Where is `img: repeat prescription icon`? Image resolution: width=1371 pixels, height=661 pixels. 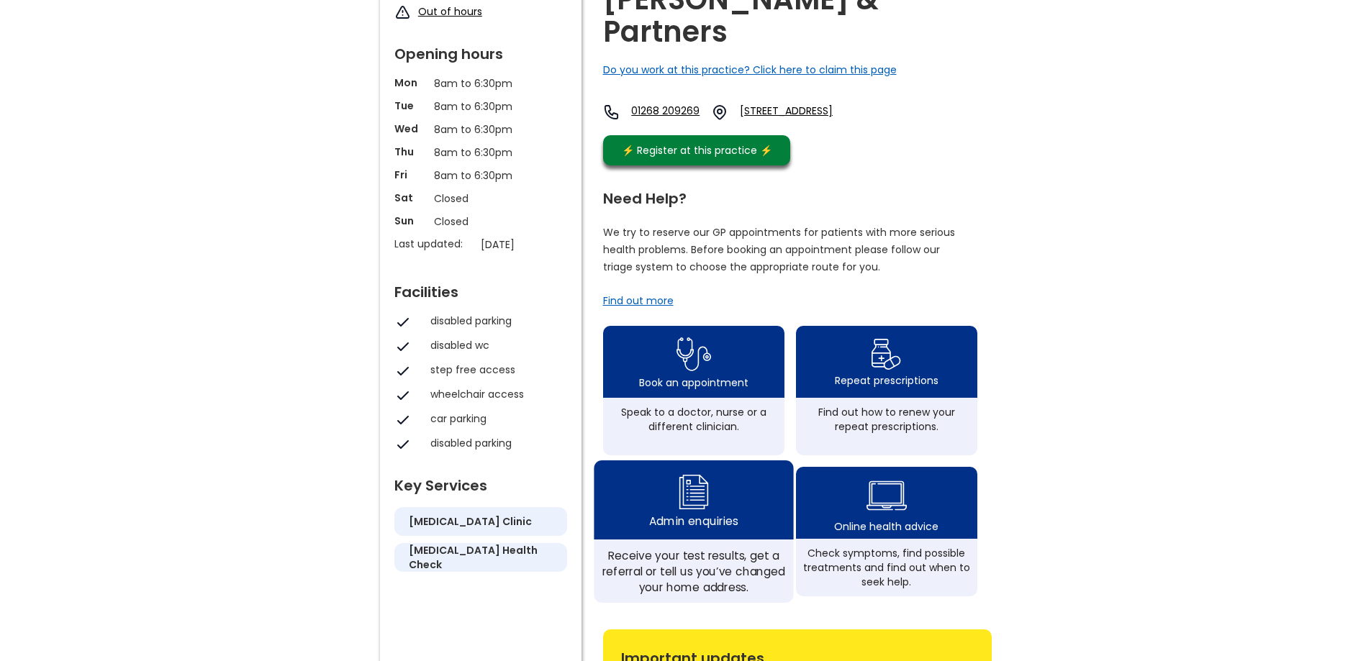 img: repeat prescription icon is located at coordinates (886, 354).